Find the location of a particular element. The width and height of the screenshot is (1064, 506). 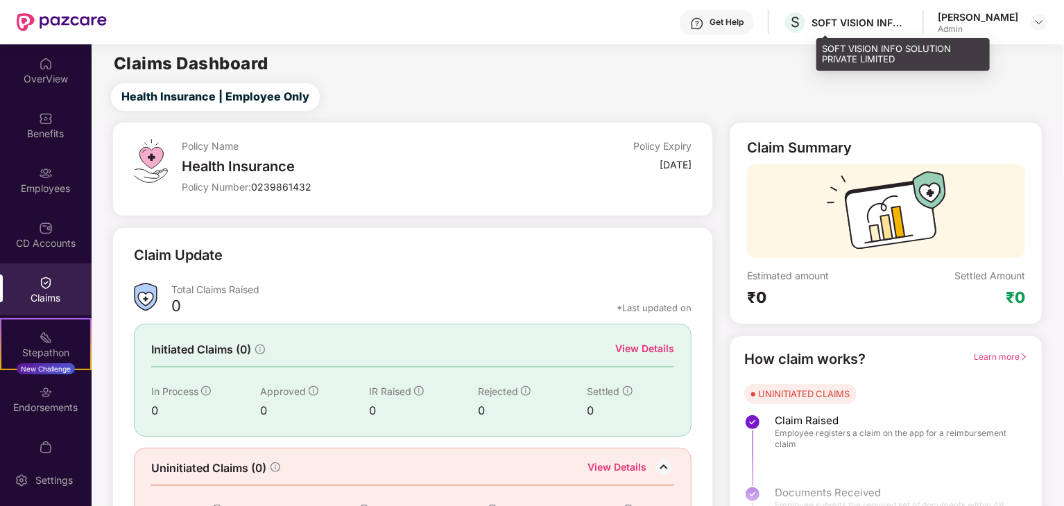

img: svg+xml;base64,PHN2ZyBpZD0iSG9tZSIgeG1sbnM9Imh0dHA6Ly93d3cudzMub3JnLzIwMDAvc3ZnIiB3aWR0aD0iMjAiIG... is located at coordinates (46, 64).